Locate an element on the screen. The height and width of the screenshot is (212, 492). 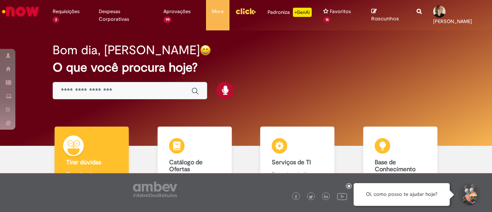
p: Tirar dúvidas com Lupi Assist e Gen Ai is located at coordinates (92, 178).